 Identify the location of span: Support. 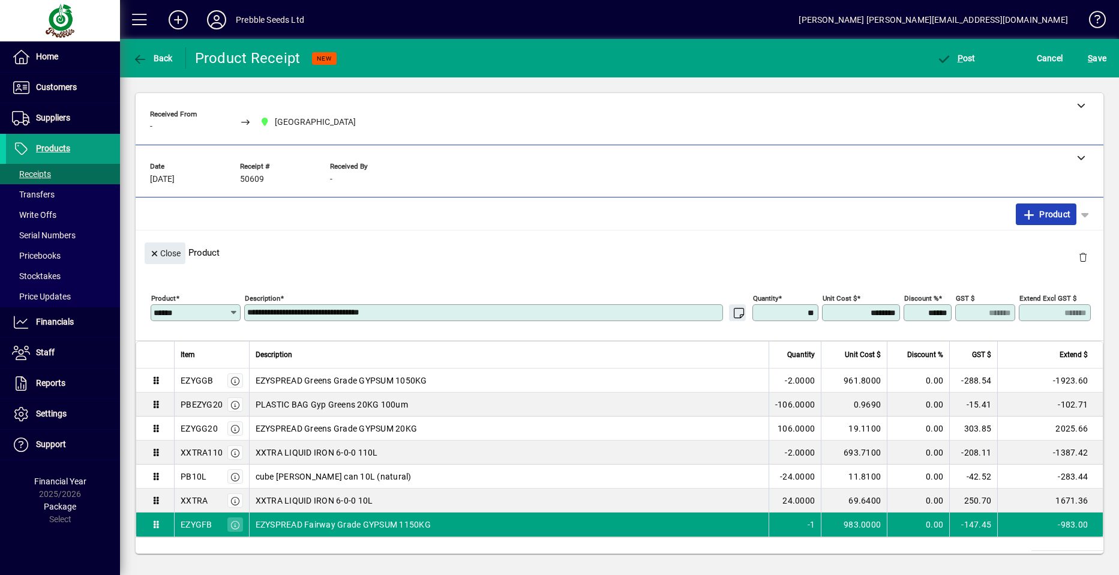
(51, 444).